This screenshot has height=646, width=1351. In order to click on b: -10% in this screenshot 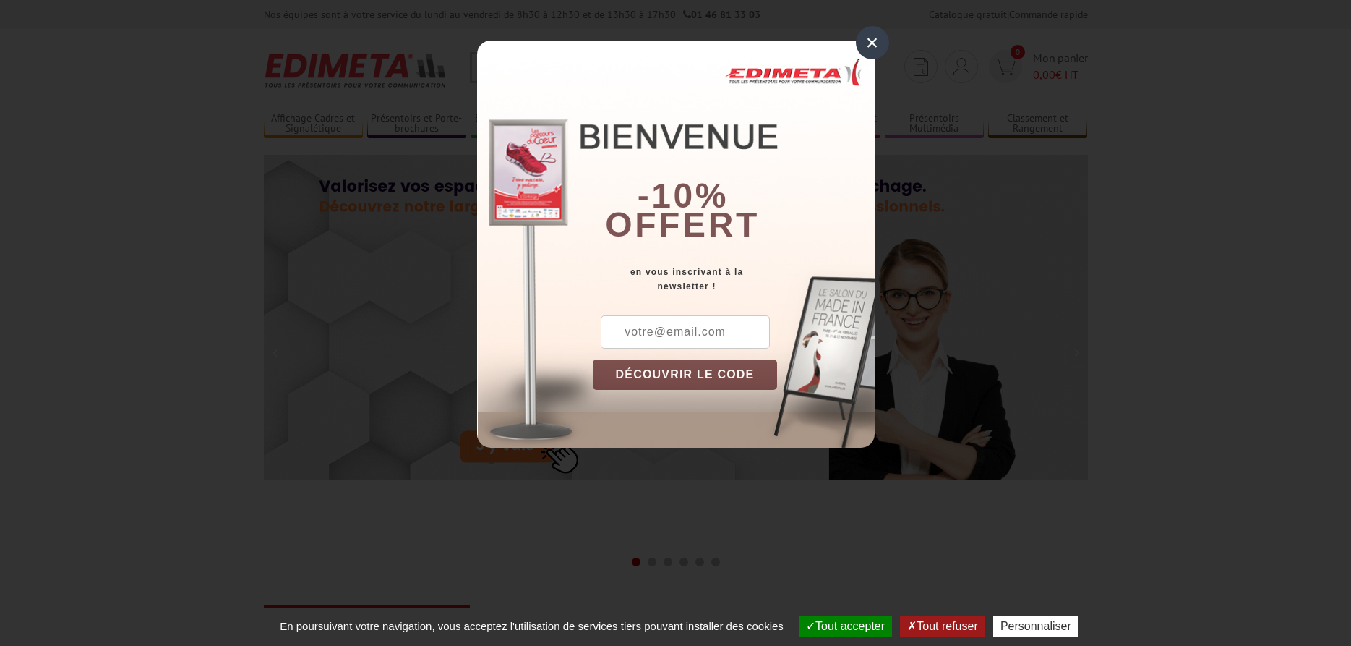, I will do `click(683, 195)`.